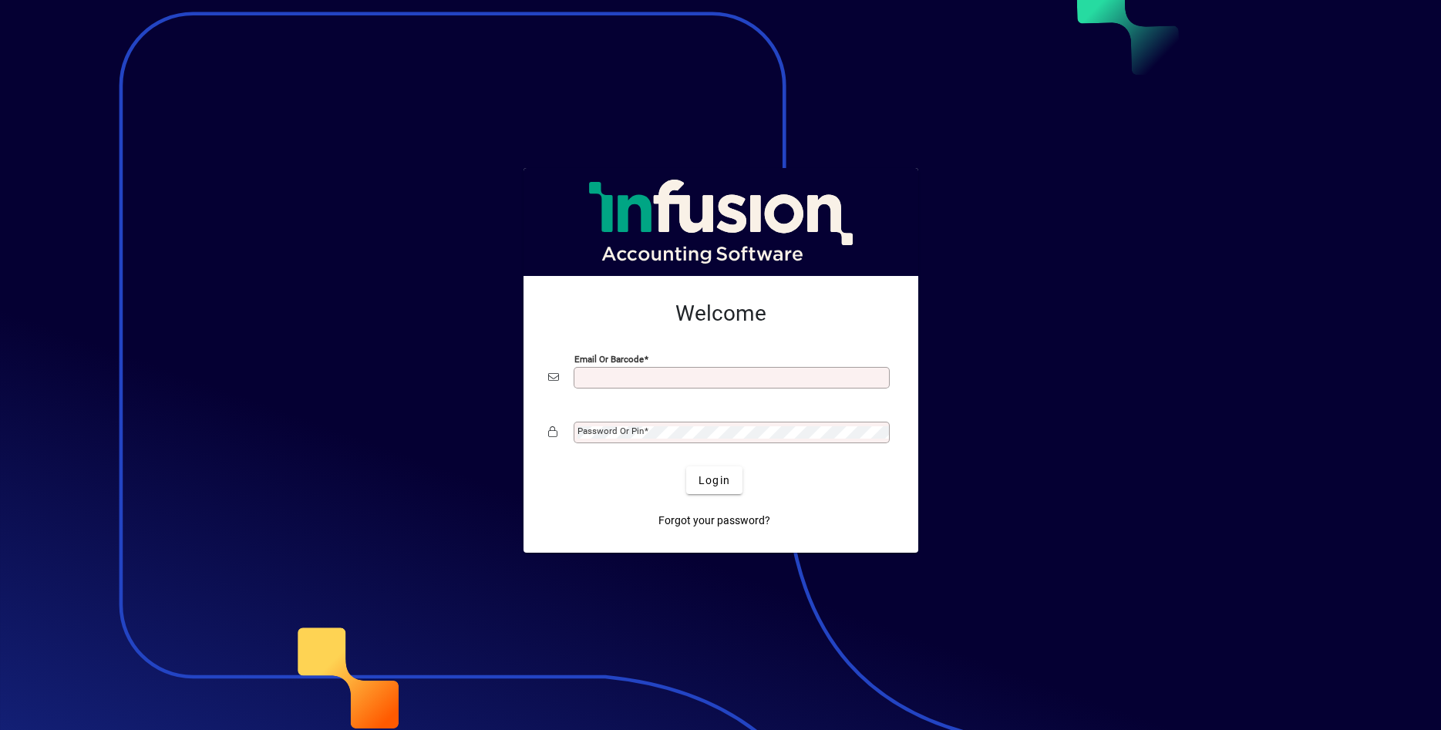  Describe the element at coordinates (714, 480) in the screenshot. I see `button: Login` at that location.